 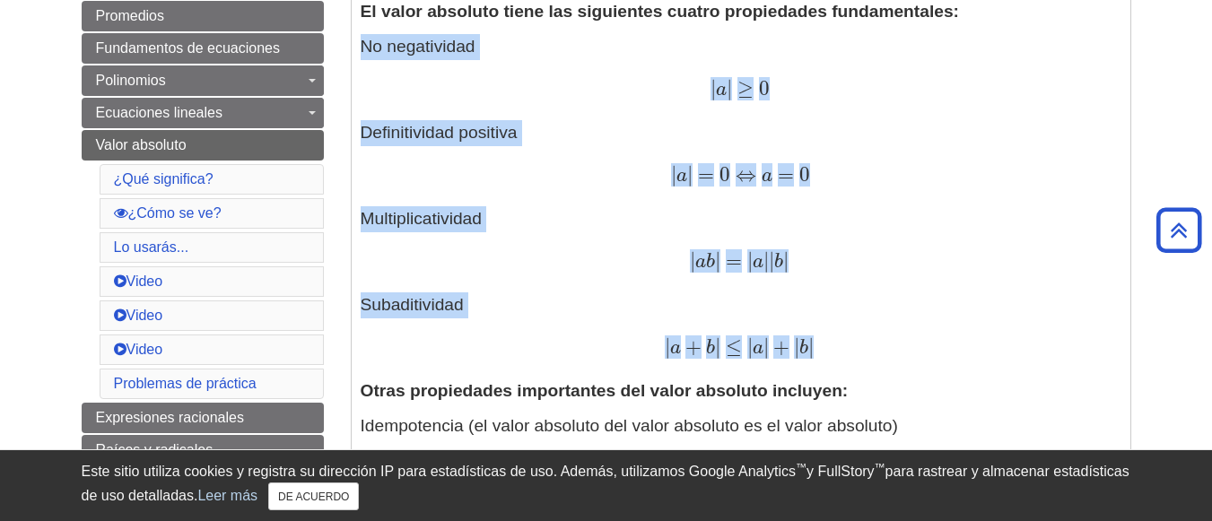 What do you see at coordinates (130, 15) in the screenshot?
I see `font: Promedios` at bounding box center [130, 15].